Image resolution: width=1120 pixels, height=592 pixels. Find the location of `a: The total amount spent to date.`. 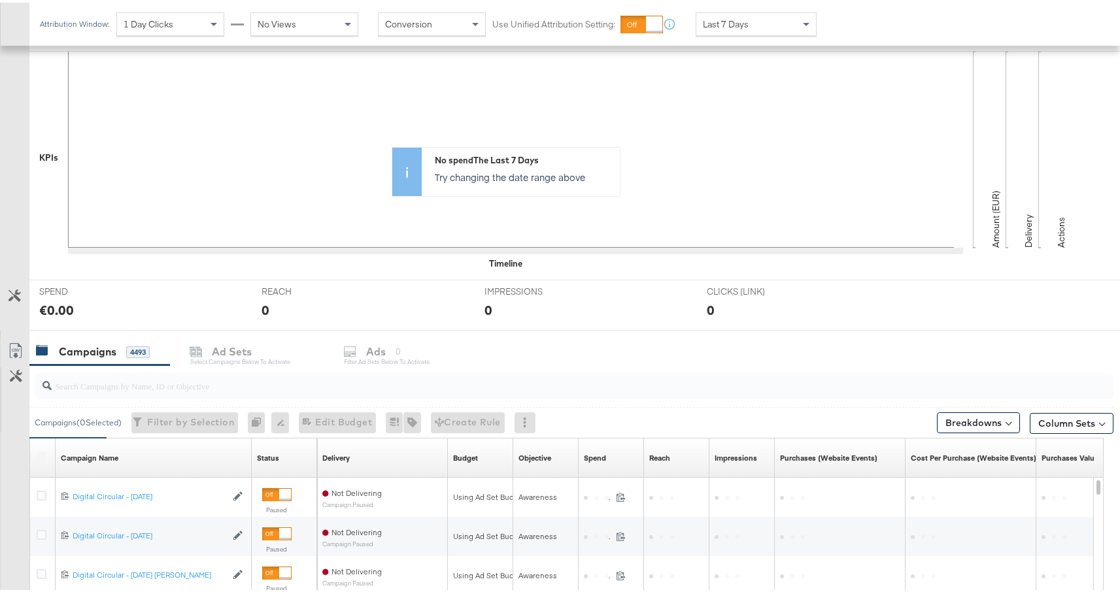

a: The total amount spent to date. is located at coordinates (595, 456).